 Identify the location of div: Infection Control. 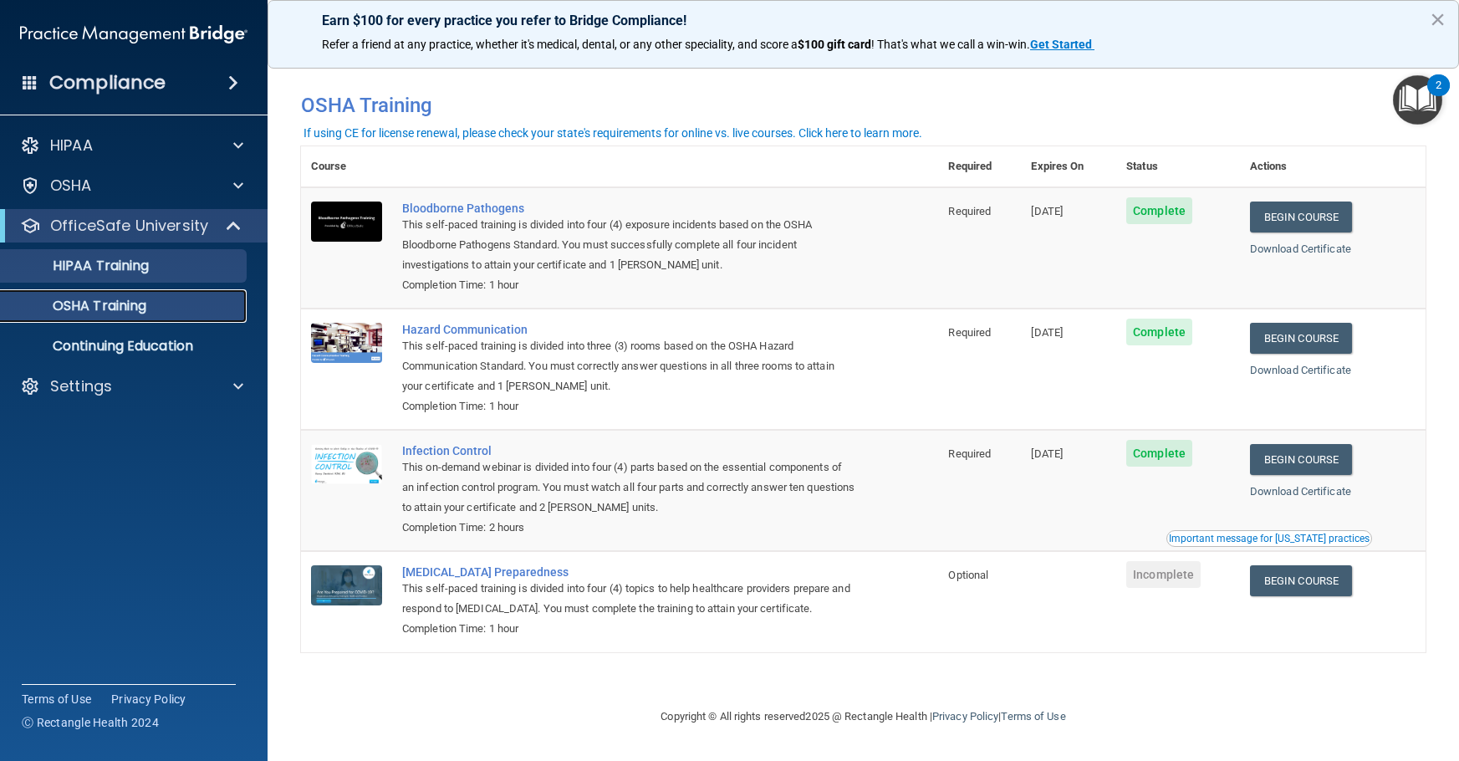
(628, 451).